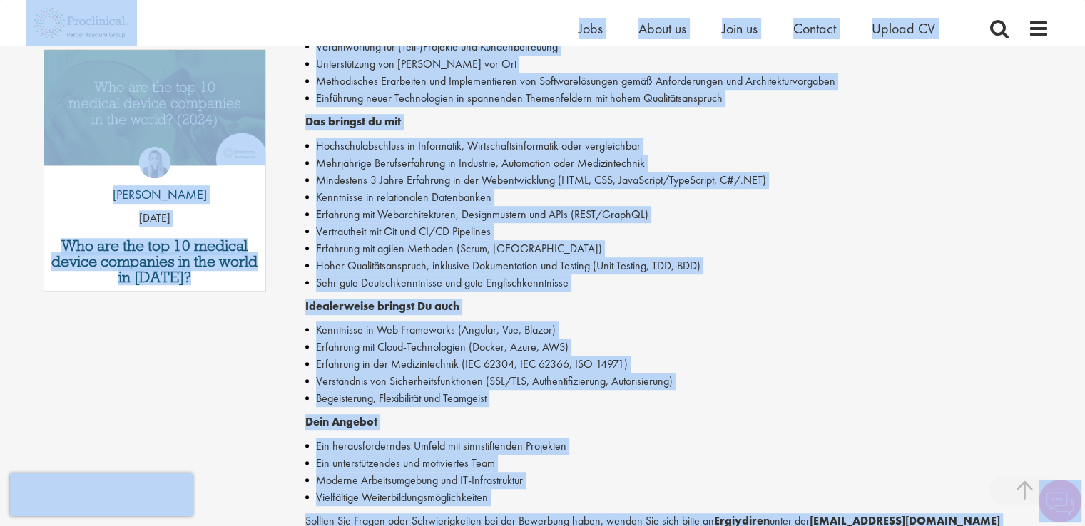  I want to click on strong: Idealerweise bringst Du auch, so click(382, 306).